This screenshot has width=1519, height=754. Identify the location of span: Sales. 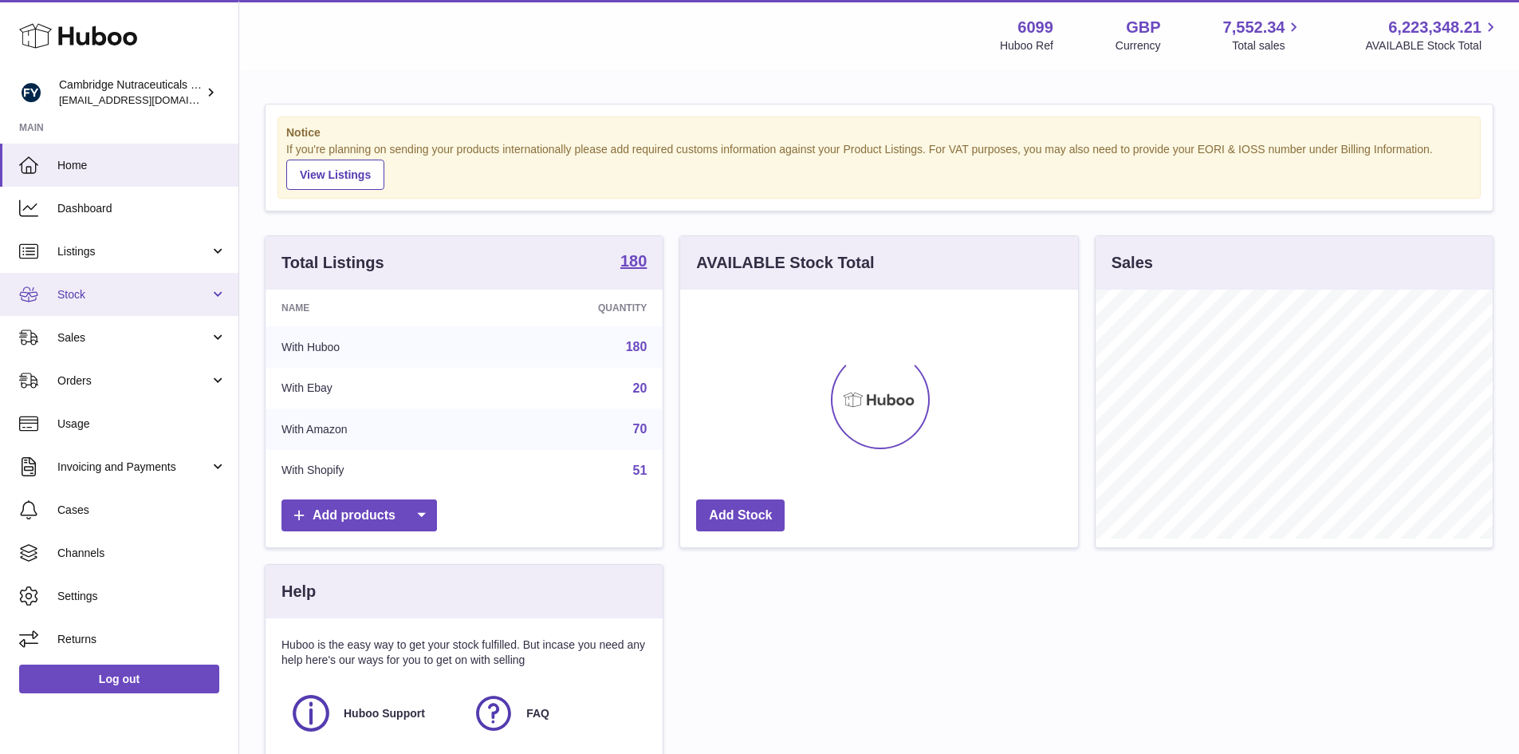
(133, 337).